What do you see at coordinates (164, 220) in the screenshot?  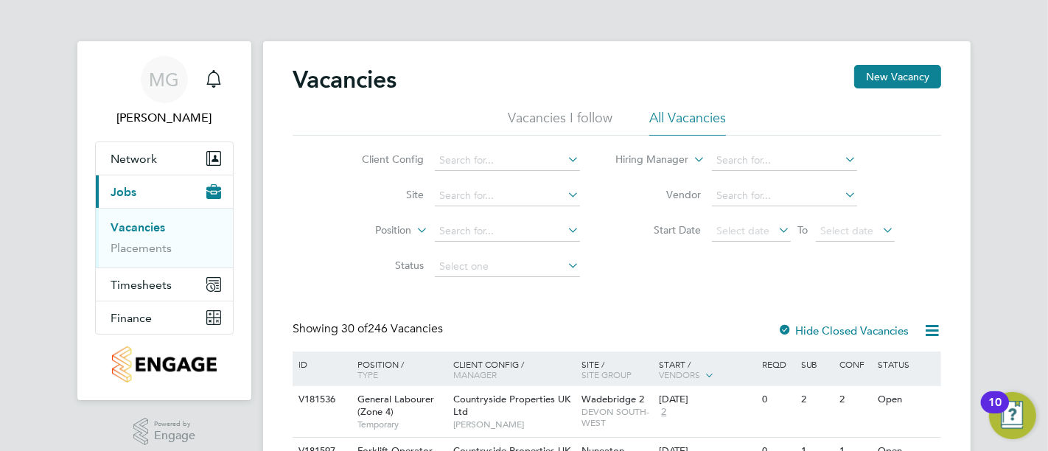 I see `nav: Main navigation` at bounding box center [164, 220].